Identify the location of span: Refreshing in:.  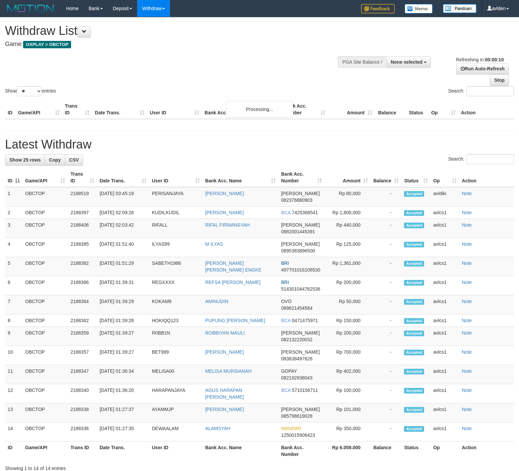
(479, 60).